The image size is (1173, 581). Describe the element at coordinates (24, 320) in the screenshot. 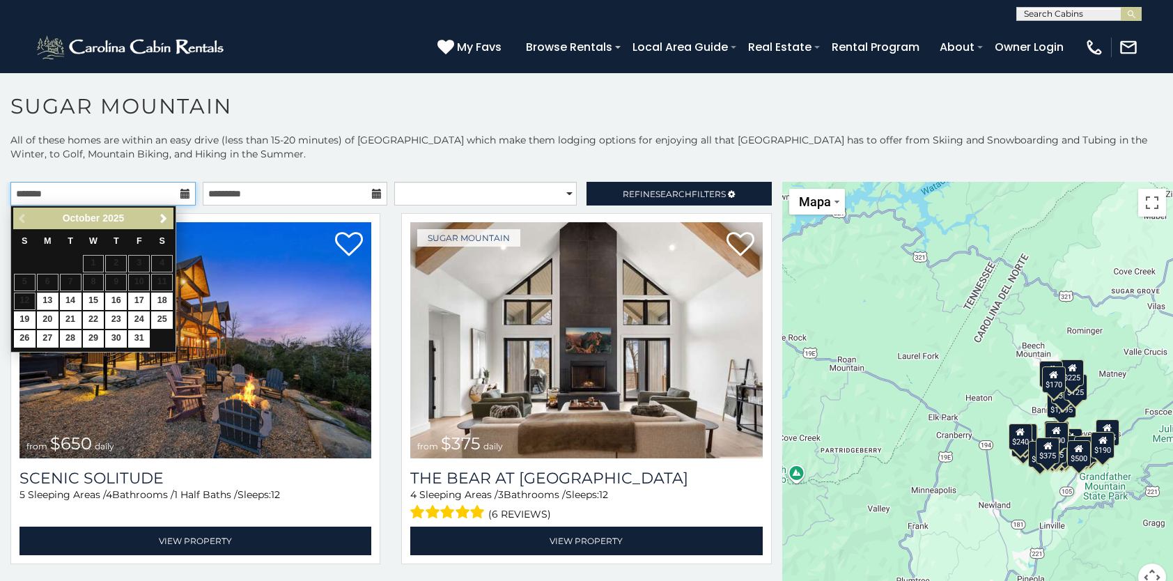

I see `a: 19` at that location.